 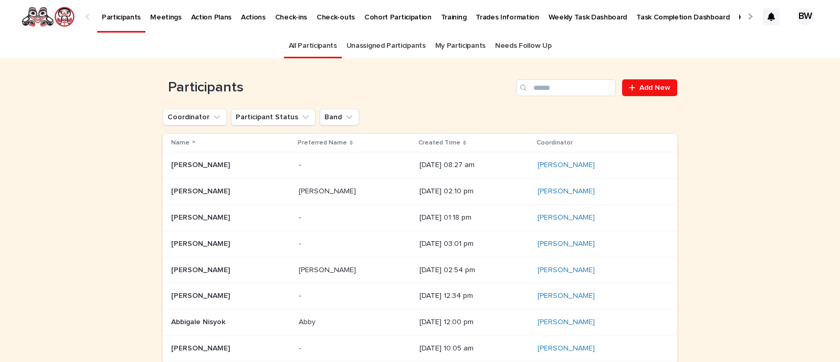 What do you see at coordinates (313, 46) in the screenshot?
I see `a: All Participants` at bounding box center [313, 46].